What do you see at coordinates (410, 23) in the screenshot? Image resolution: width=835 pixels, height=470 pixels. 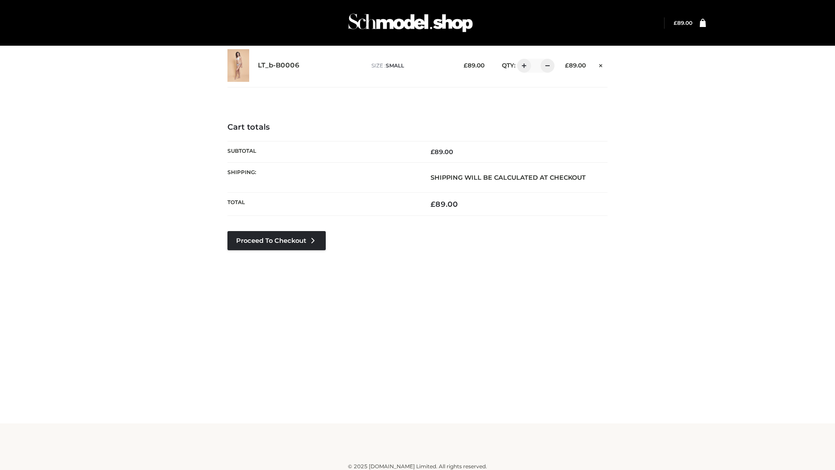 I see `a: Schmodel Admin 964` at bounding box center [410, 23].